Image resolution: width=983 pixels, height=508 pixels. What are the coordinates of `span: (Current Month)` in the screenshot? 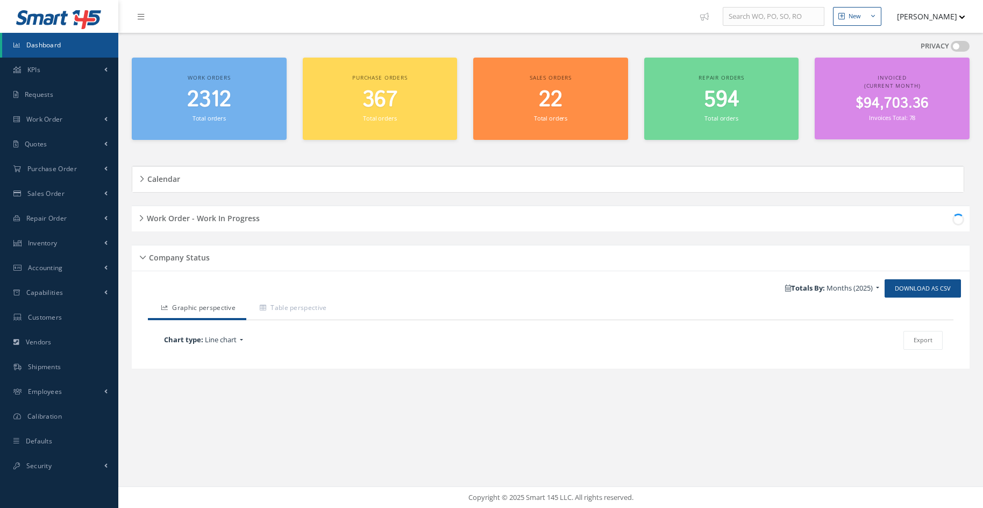 It's located at (892, 86).